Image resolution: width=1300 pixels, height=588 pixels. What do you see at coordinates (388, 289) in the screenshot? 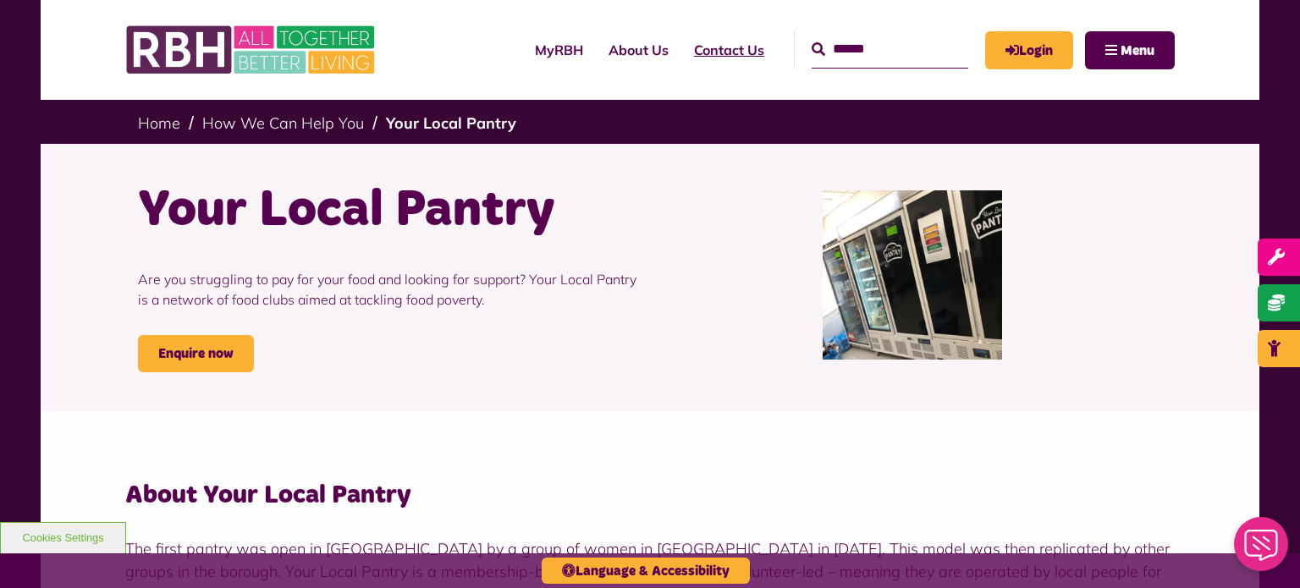
I see `p: Are you struggling to pay for your food and looking for support? Your Local Pantry is a network o...` at bounding box center [388, 289].